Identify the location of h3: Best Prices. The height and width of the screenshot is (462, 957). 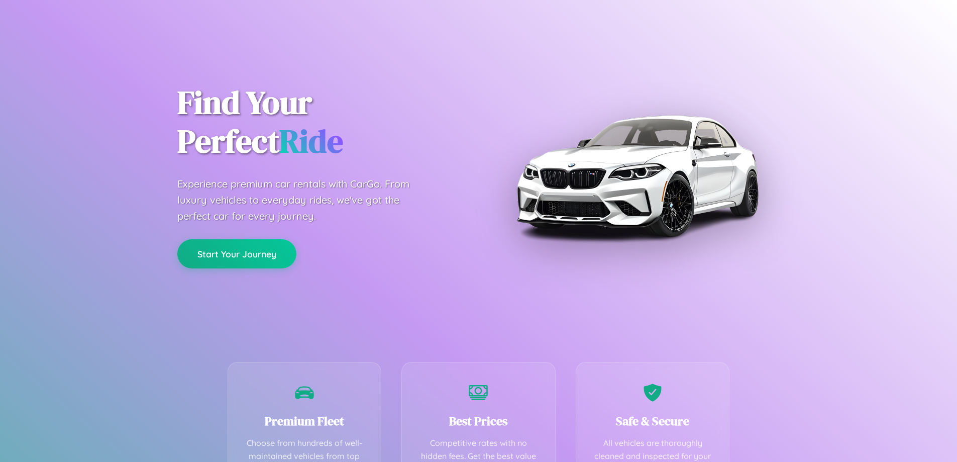
(478, 420).